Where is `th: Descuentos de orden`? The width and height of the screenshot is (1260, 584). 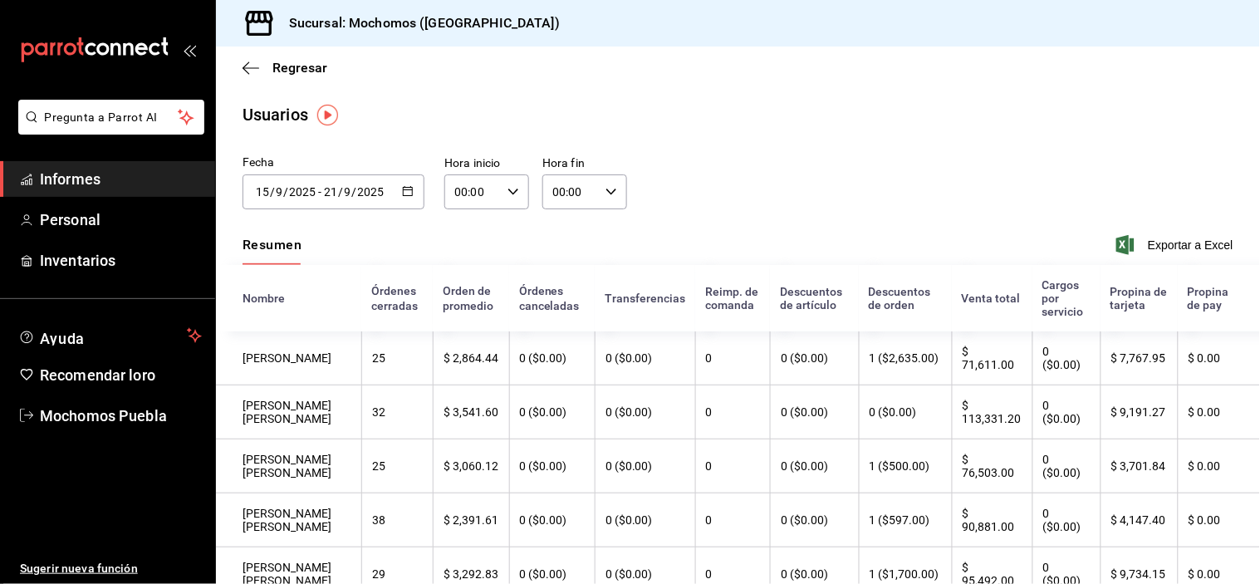
th: Descuentos de orden is located at coordinates (906, 298).